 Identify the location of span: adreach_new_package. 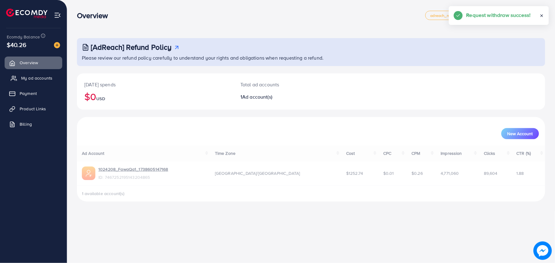
(451, 15).